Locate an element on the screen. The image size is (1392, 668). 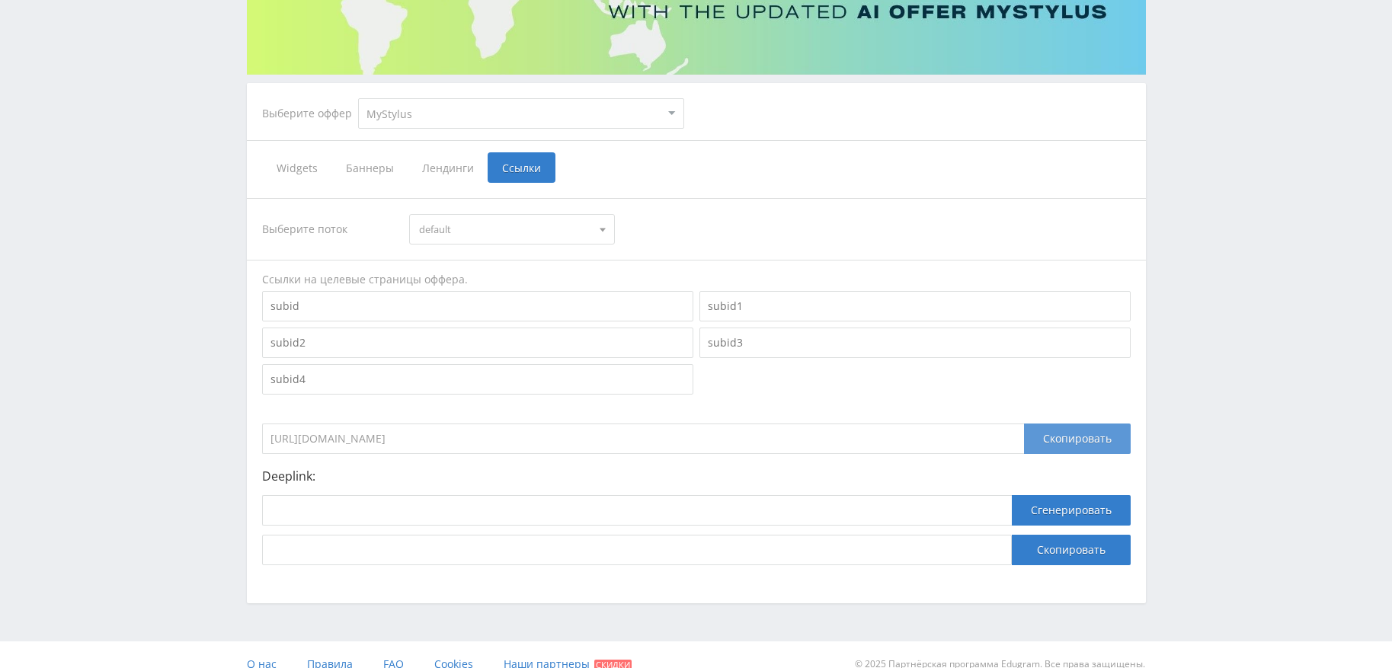
input: subid3 is located at coordinates (915, 343).